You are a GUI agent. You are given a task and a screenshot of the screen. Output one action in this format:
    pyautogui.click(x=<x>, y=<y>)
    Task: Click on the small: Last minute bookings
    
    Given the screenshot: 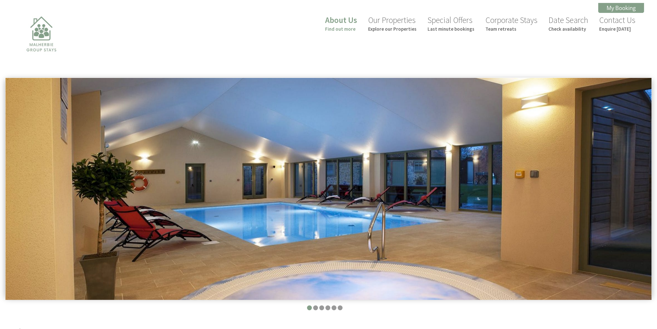 What is the action you would take?
    pyautogui.click(x=451, y=29)
    